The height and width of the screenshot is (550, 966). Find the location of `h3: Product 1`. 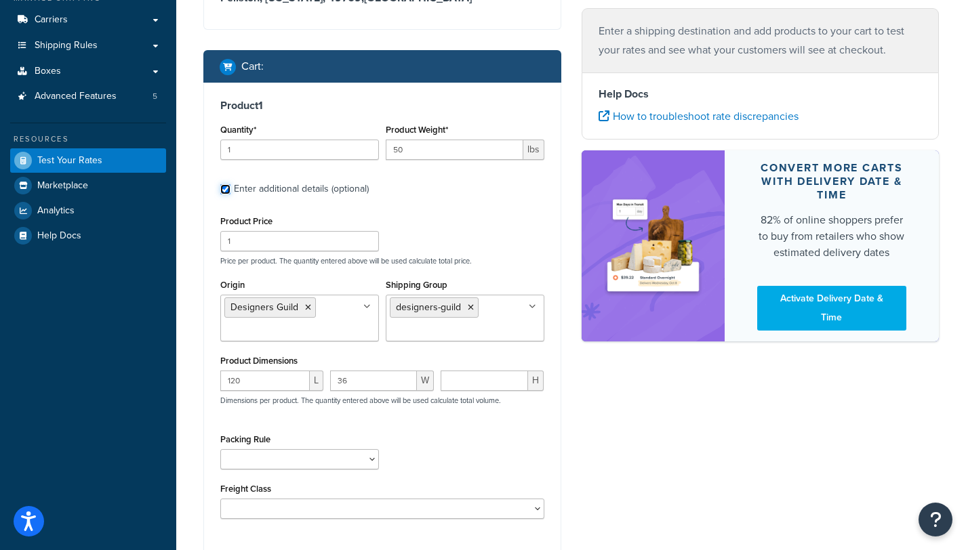

h3: Product 1 is located at coordinates (382, 106).